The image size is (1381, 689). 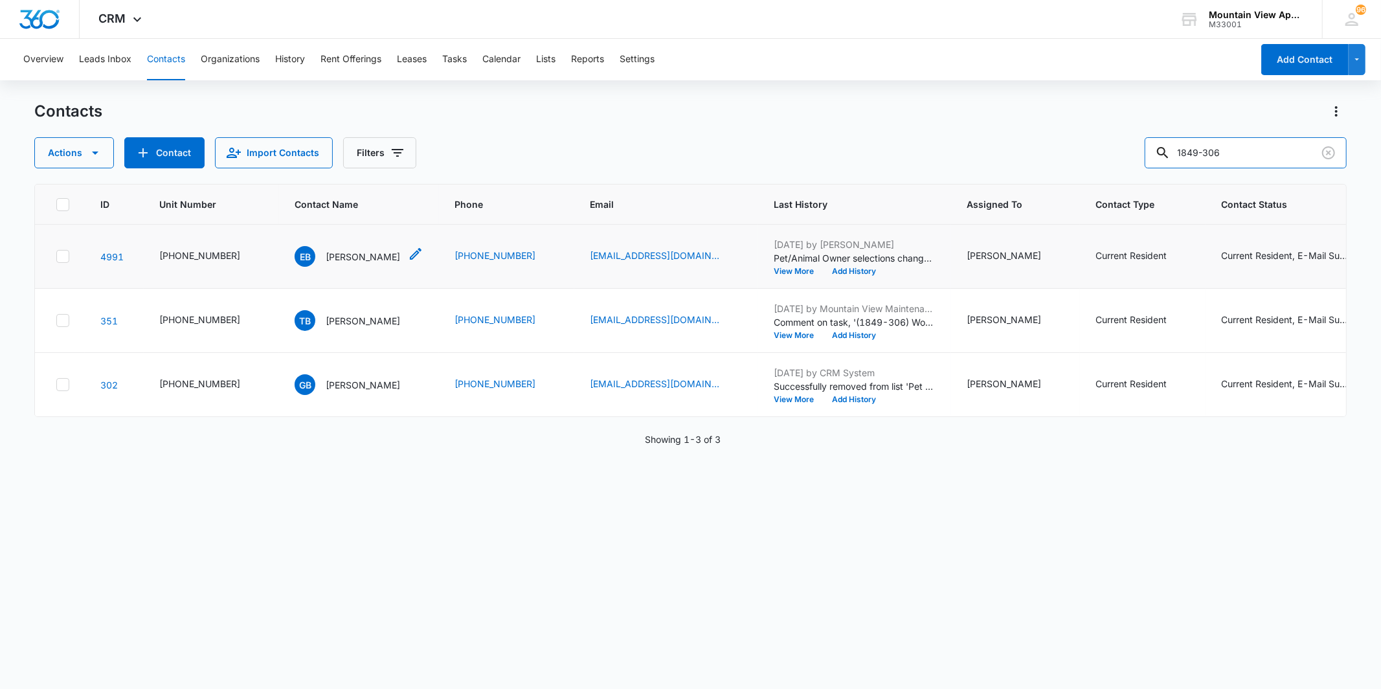 I want to click on div: Email - brackeen90@gmail.com - Select to Edit Field, so click(x=666, y=320).